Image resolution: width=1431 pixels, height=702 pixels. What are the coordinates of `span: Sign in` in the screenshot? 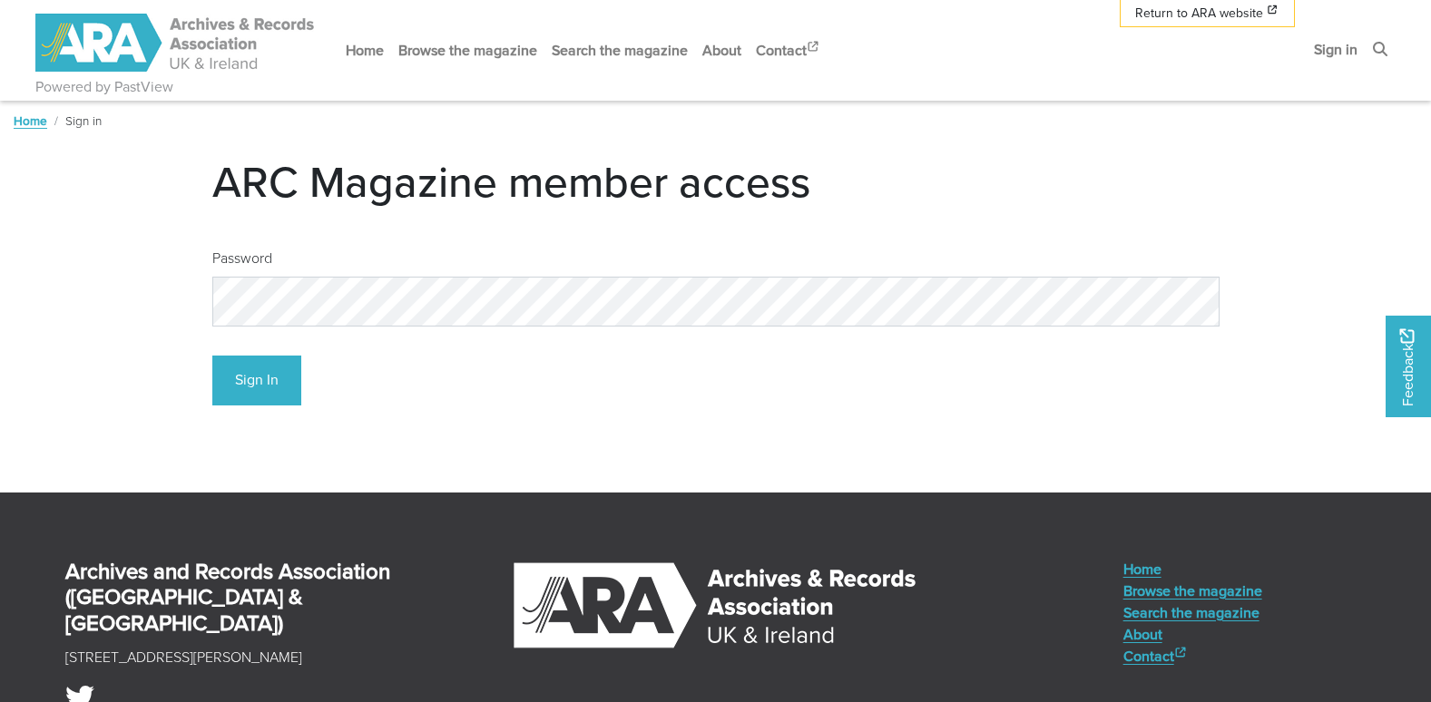 It's located at (83, 121).